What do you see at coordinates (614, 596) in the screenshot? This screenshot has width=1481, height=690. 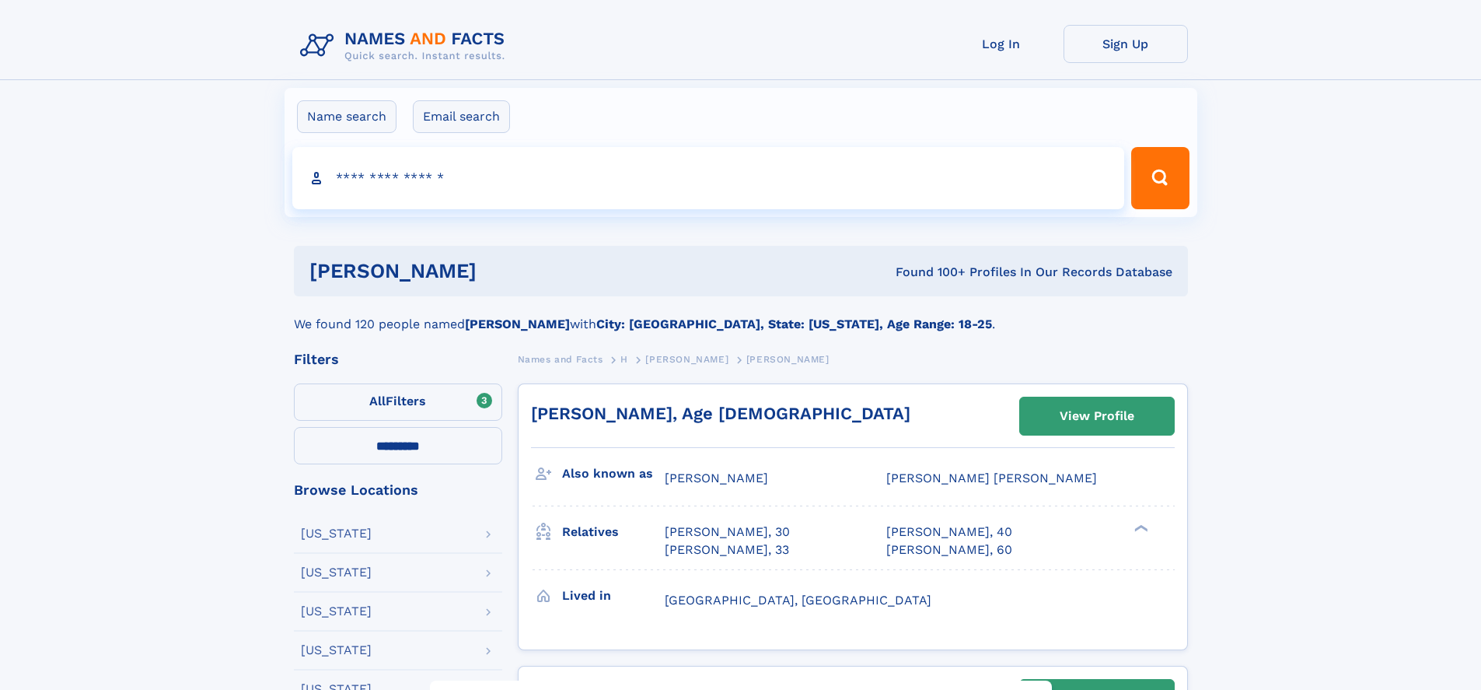 I see `h3: Lived in` at bounding box center [614, 596].